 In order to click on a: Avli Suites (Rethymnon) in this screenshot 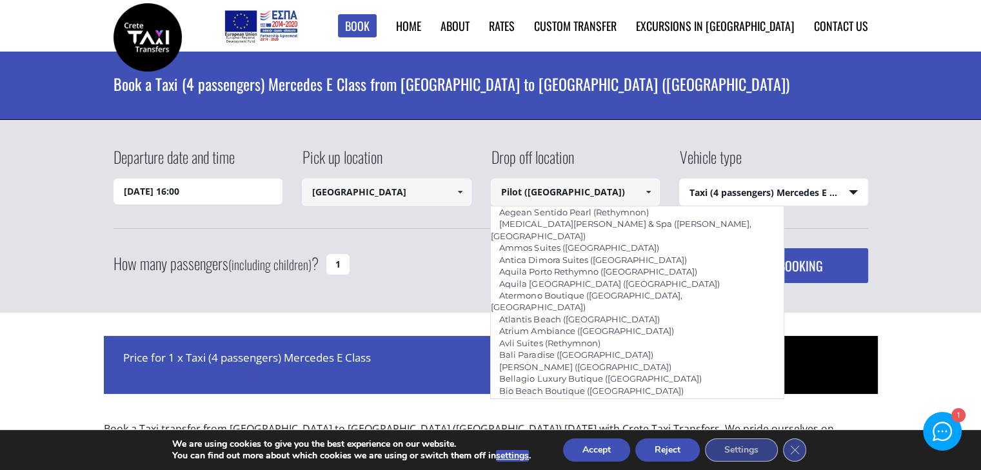, I will do `click(549, 343)`.